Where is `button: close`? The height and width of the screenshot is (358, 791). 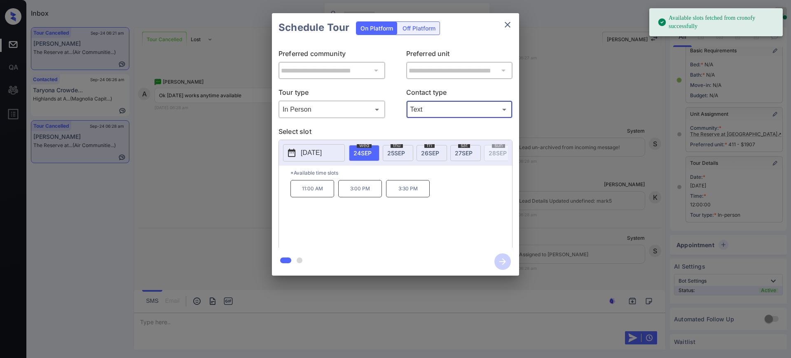
button: close is located at coordinates (508, 25).